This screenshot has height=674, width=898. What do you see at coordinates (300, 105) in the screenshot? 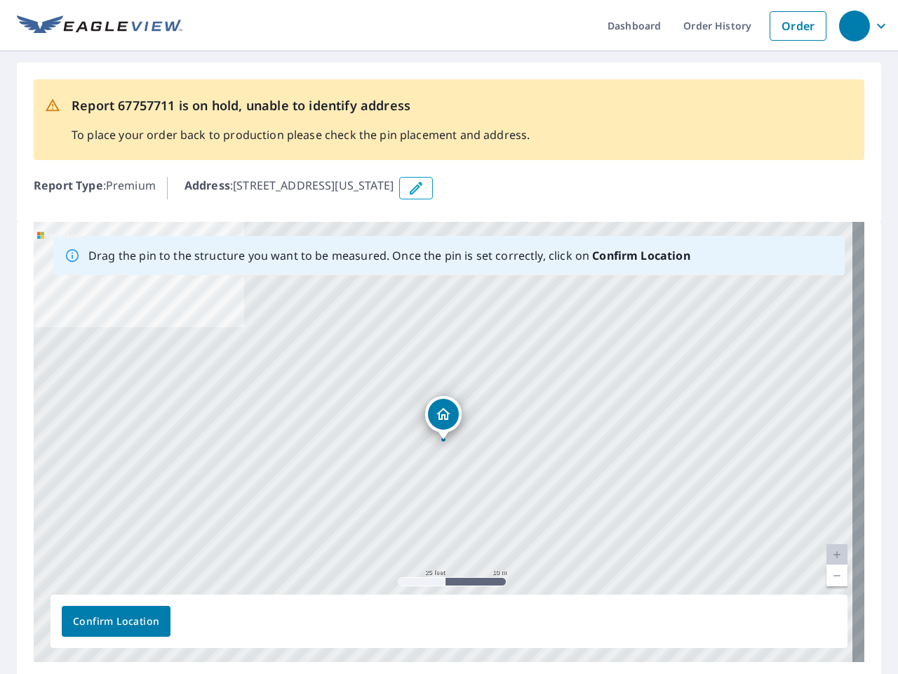
I see `p: Report 67757711 is on hold, unable to identify address` at bounding box center [300, 105].